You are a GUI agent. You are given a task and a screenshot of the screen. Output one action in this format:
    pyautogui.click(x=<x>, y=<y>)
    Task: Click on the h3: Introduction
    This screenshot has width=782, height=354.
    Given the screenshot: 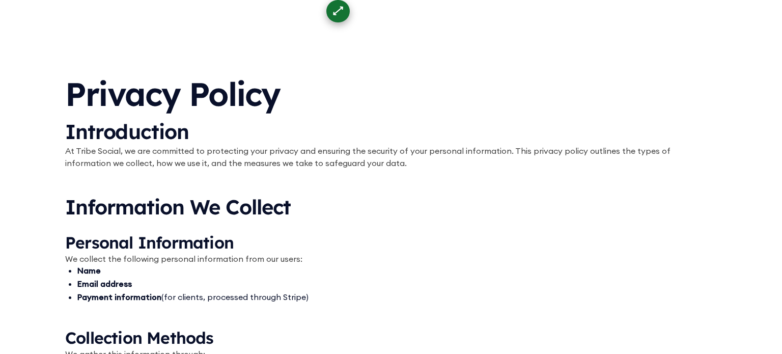 What is the action you would take?
    pyautogui.click(x=391, y=131)
    